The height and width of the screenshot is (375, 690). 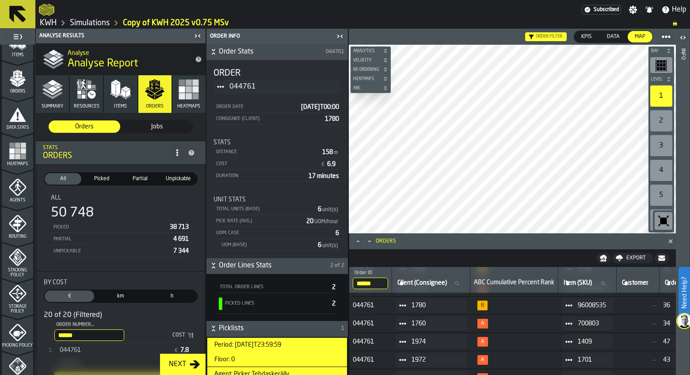 I want to click on span: ABC, so click(x=366, y=88).